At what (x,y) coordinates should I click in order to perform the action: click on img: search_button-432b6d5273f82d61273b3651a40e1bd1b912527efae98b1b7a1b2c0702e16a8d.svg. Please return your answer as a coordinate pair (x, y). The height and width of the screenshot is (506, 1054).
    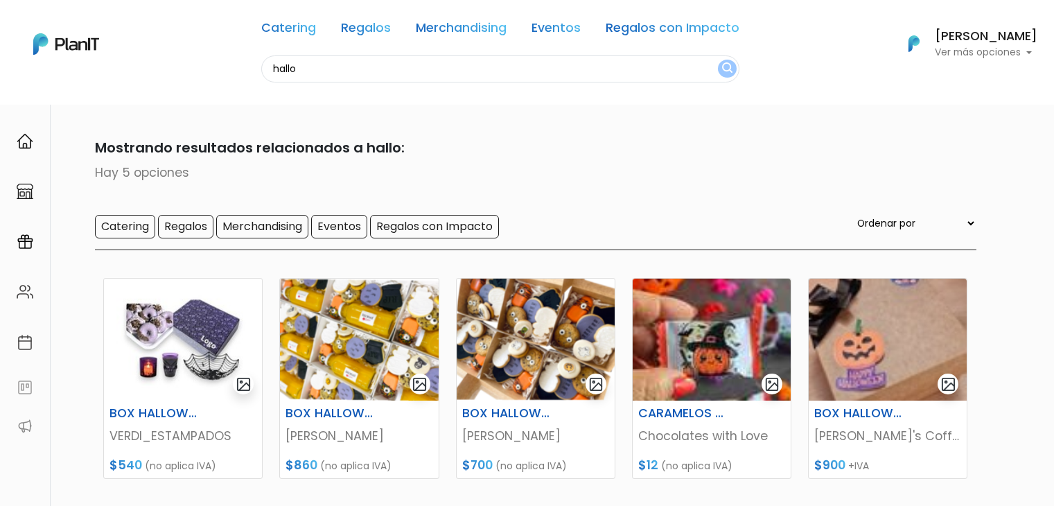
    Looking at the image, I should click on (727, 69).